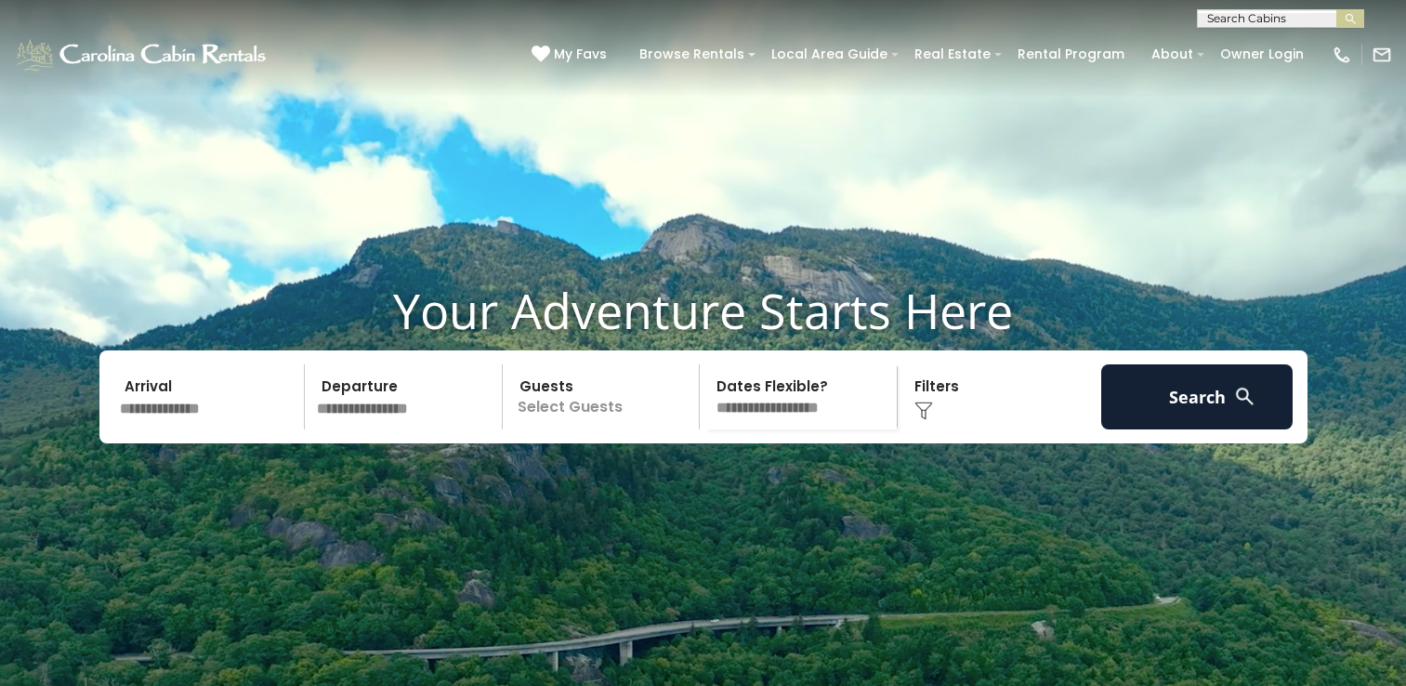  Describe the element at coordinates (703, 310) in the screenshot. I see `h1: Your Adventure Starts Here` at that location.